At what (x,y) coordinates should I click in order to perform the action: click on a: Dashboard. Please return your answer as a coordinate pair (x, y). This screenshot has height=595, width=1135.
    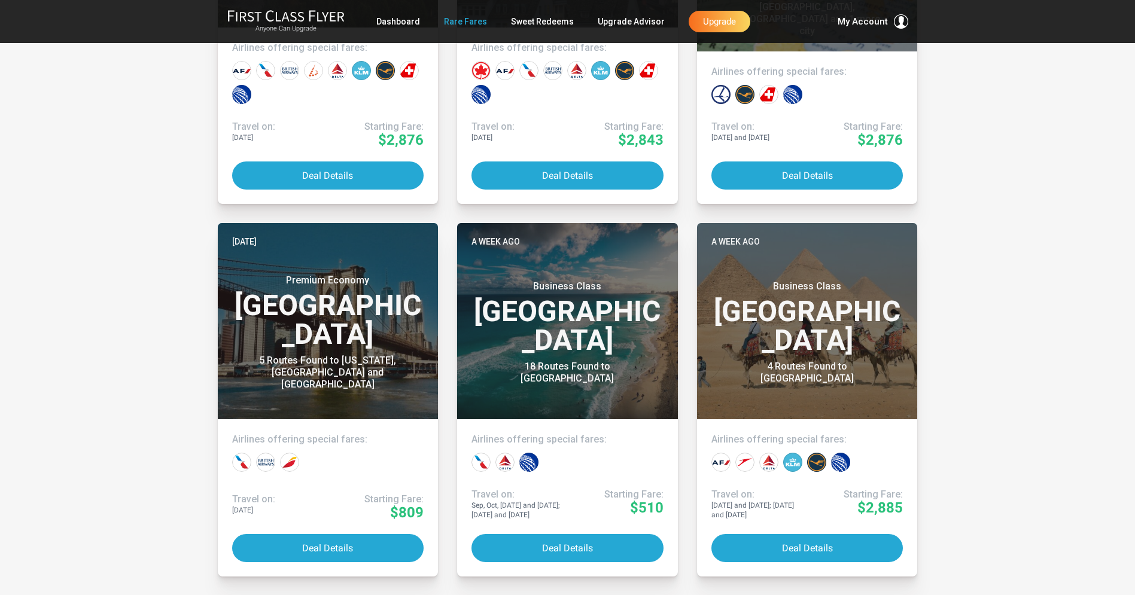
    Looking at the image, I should click on (398, 22).